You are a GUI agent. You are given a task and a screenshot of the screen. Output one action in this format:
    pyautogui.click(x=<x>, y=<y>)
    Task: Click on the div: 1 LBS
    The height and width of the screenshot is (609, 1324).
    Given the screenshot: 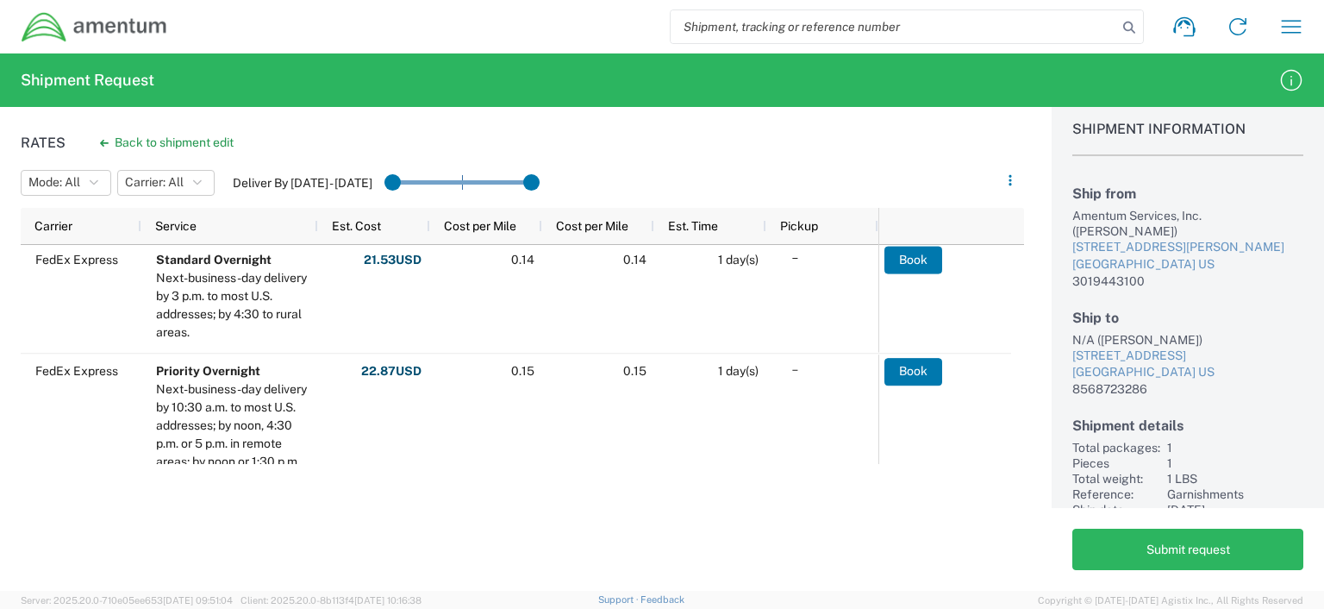 What is the action you would take?
    pyautogui.click(x=1235, y=478)
    